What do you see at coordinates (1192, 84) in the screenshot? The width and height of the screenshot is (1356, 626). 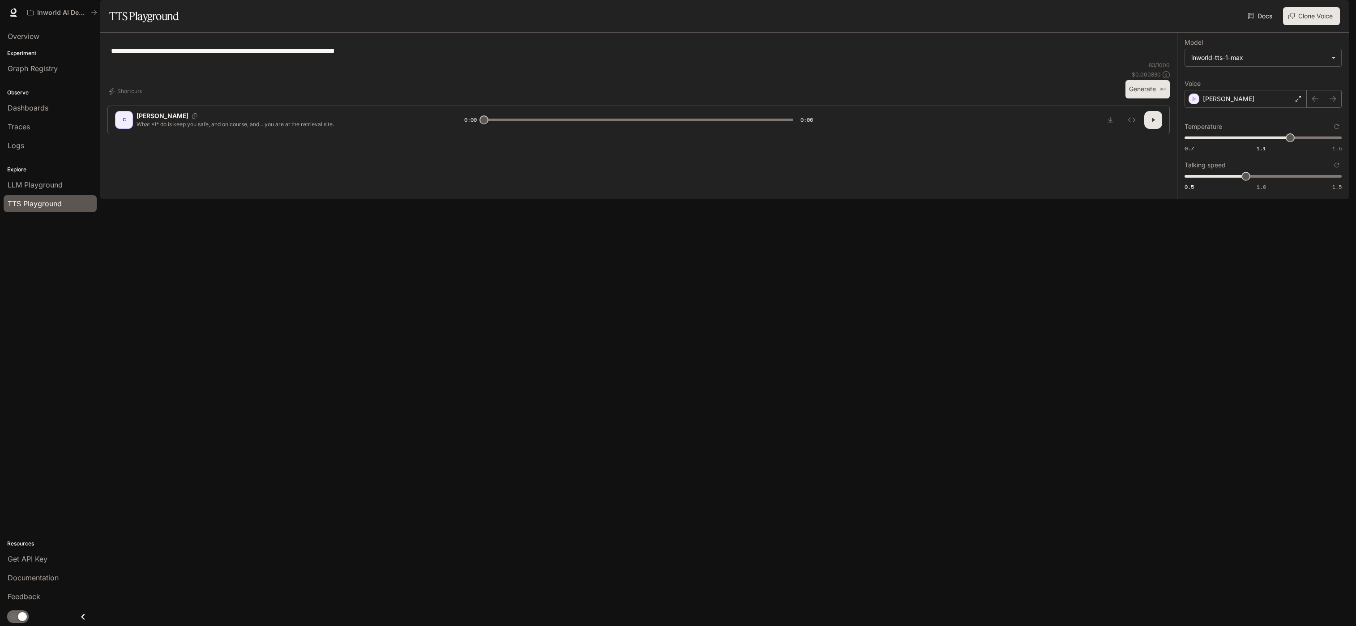 I see `p: Voice` at bounding box center [1192, 84].